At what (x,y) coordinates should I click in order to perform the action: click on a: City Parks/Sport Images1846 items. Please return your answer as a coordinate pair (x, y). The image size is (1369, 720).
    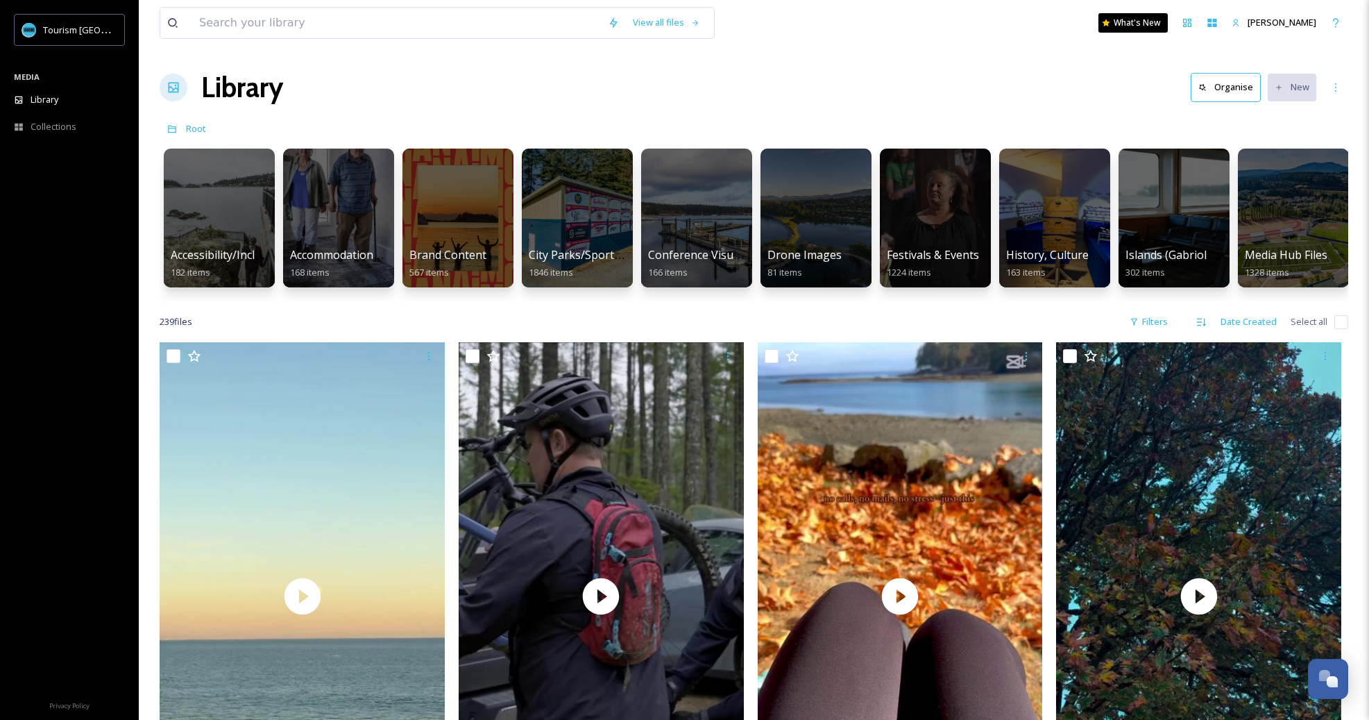
    Looking at the image, I should click on (592, 263).